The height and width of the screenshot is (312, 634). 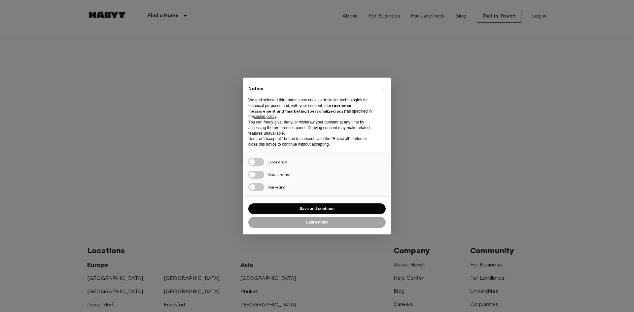 What do you see at coordinates (265, 117) in the screenshot?
I see `a: cookie policy` at bounding box center [265, 117].